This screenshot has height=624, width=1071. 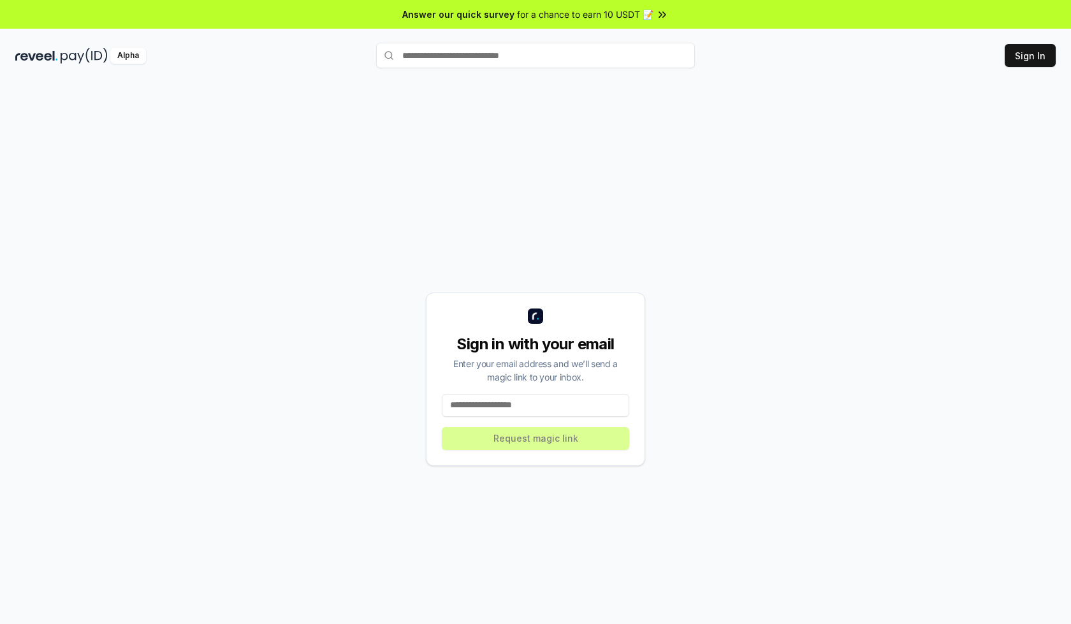 I want to click on button: Sign In, so click(x=1030, y=55).